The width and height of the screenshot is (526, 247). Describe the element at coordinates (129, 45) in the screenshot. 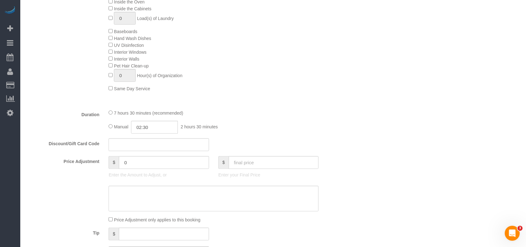

I see `span: UV Disinfection` at that location.